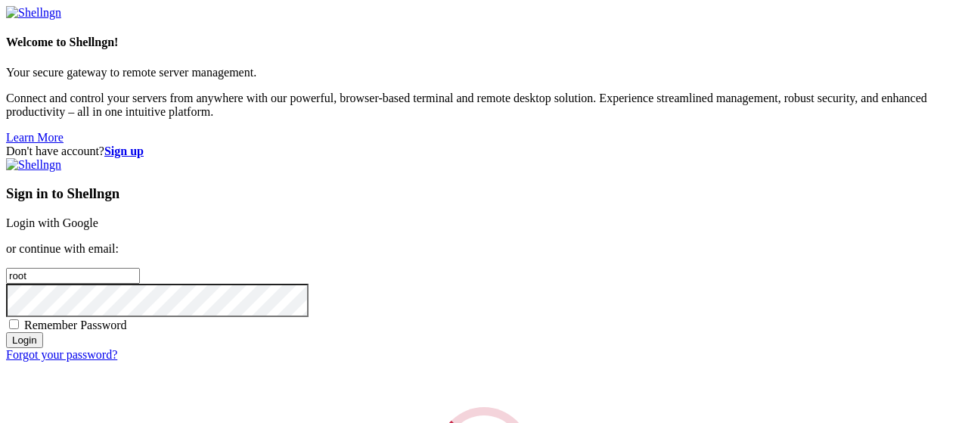 This screenshot has height=423, width=968. Describe the element at coordinates (14, 324) in the screenshot. I see `input: Remember Password` at that location.